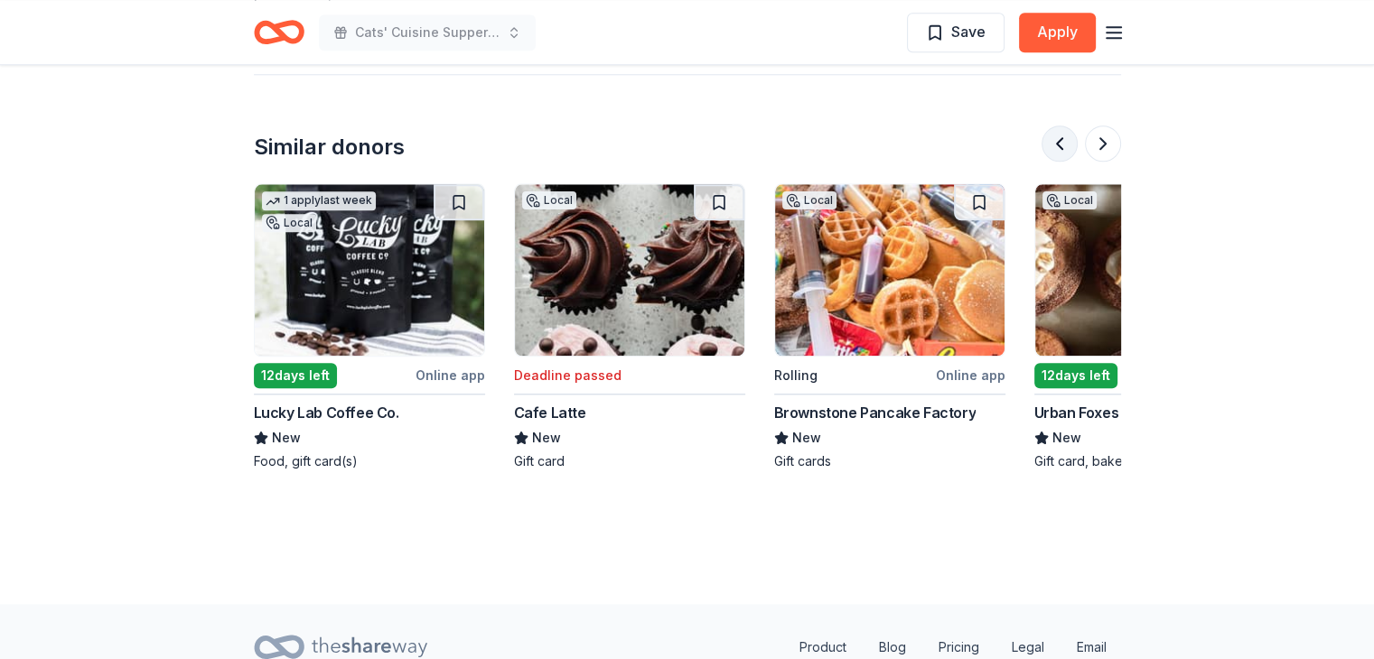 This screenshot has height=659, width=1374. What do you see at coordinates (956, 33) in the screenshot?
I see `button: Save` at bounding box center [956, 33].